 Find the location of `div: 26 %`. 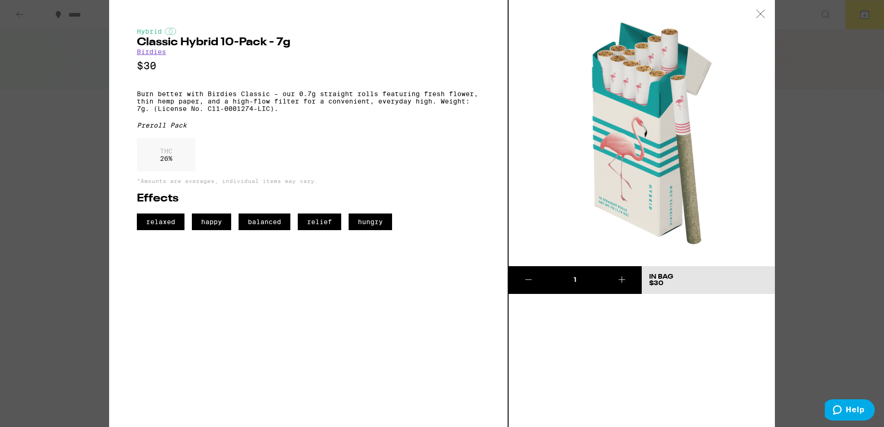

div: 26 % is located at coordinates (166, 155).